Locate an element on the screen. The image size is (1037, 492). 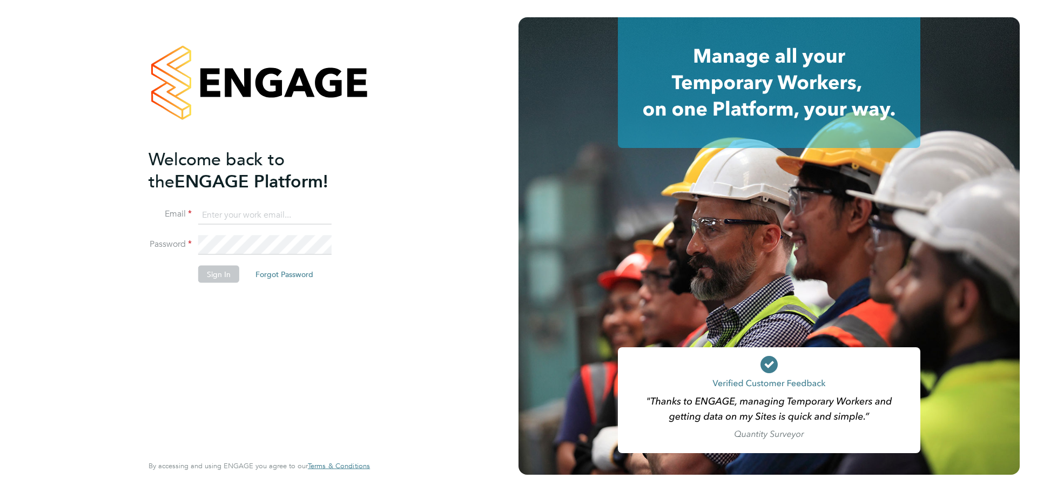
span: Welcome back to the is located at coordinates (217, 170).